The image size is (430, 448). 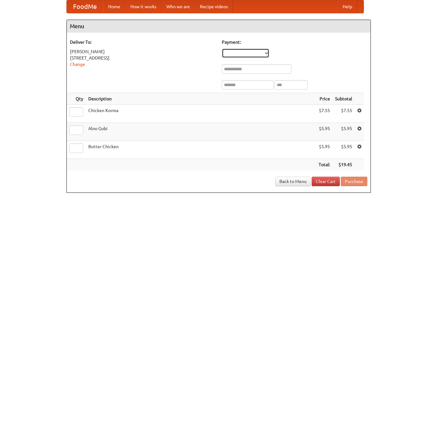 What do you see at coordinates (201, 150) in the screenshot?
I see `td: Butter Chicken` at bounding box center [201, 150].